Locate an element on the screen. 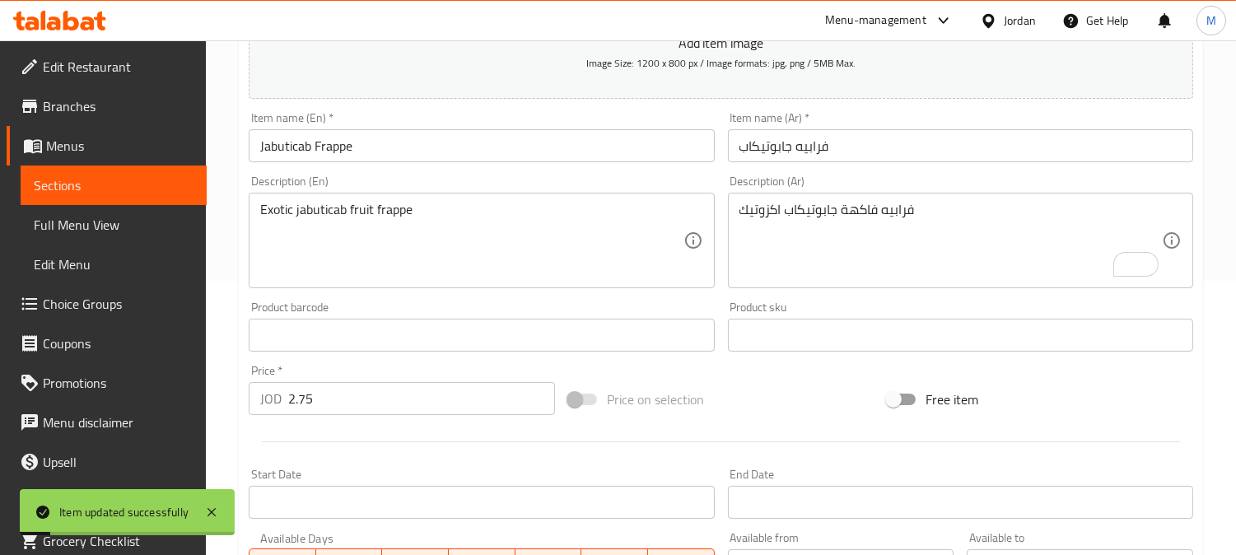 The image size is (1236, 555). a: Choice Groups is located at coordinates (106, 304).